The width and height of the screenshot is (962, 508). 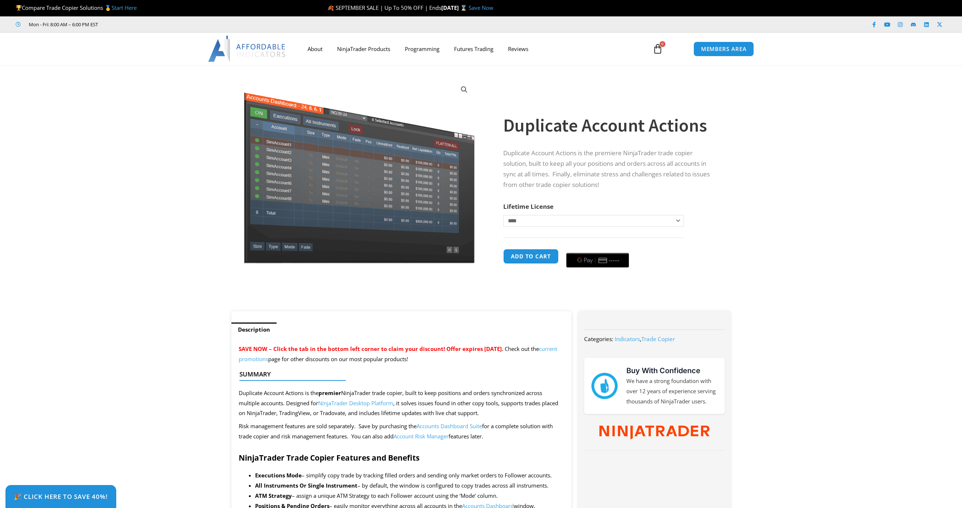 I want to click on img: LogoAI | Affordable Indicators – NinjaTrader, so click(x=247, y=49).